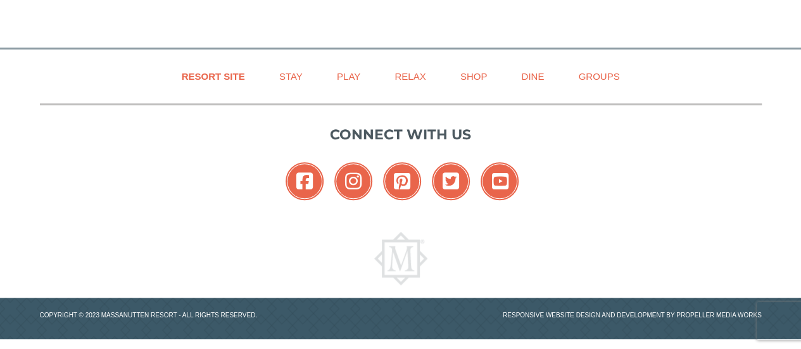  Describe the element at coordinates (532, 76) in the screenshot. I see `a: Dine` at that location.